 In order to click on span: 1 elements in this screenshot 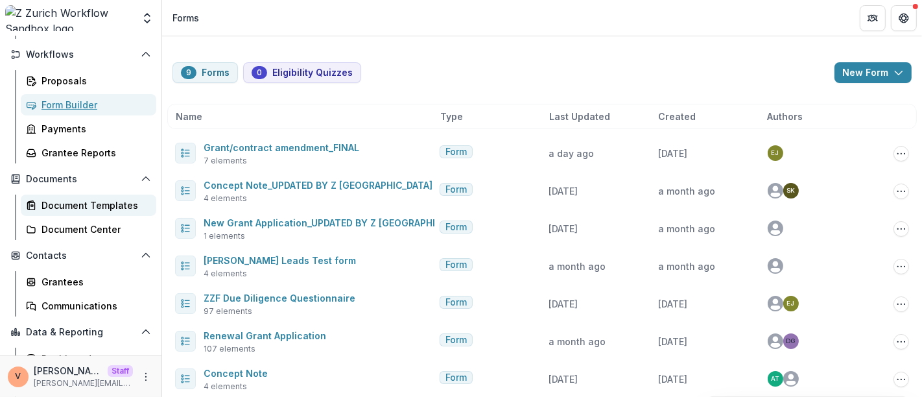, I will do `click(224, 236)`.